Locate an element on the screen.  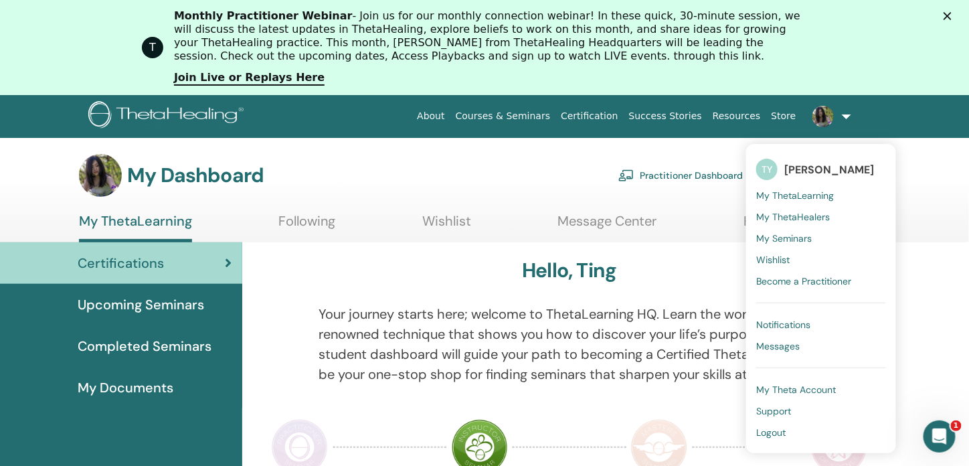
div: - Join us for our monthly connection webinar! In these quick, 30-minute session, we will discuss ... is located at coordinates (490, 36).